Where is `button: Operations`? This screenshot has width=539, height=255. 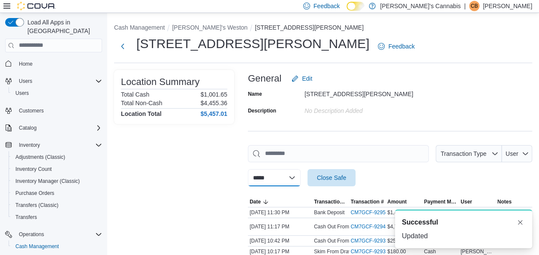 button: Operations is located at coordinates (31, 234).